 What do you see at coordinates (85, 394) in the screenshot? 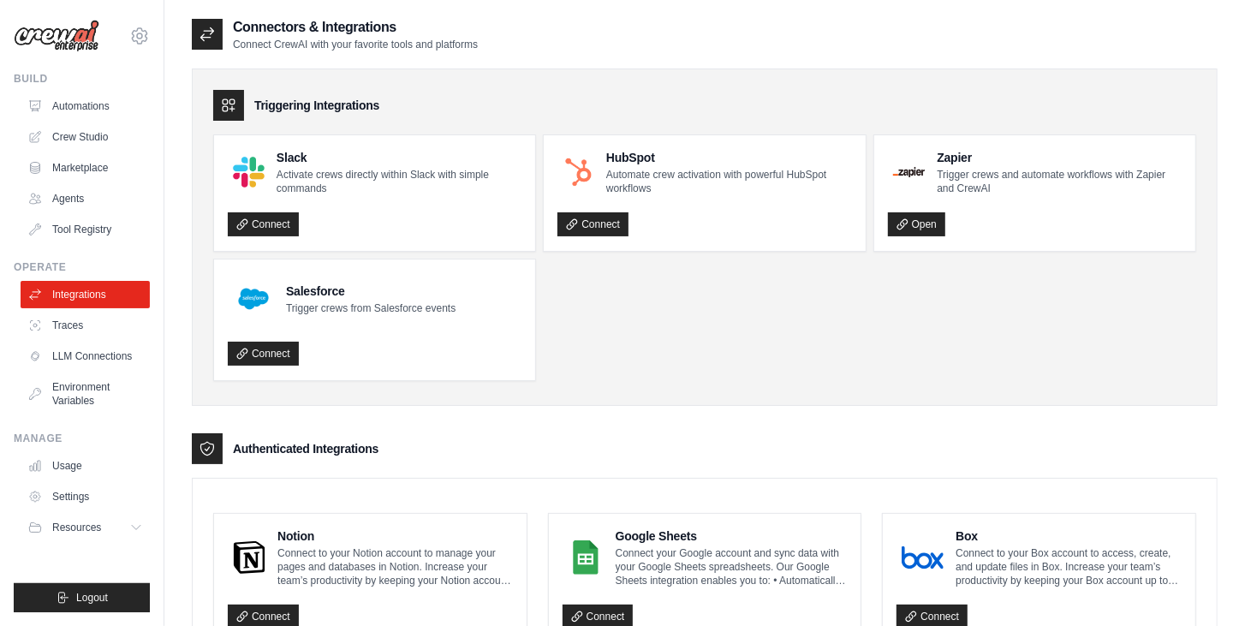
I see `a: Environment Variables` at bounding box center [85, 394].